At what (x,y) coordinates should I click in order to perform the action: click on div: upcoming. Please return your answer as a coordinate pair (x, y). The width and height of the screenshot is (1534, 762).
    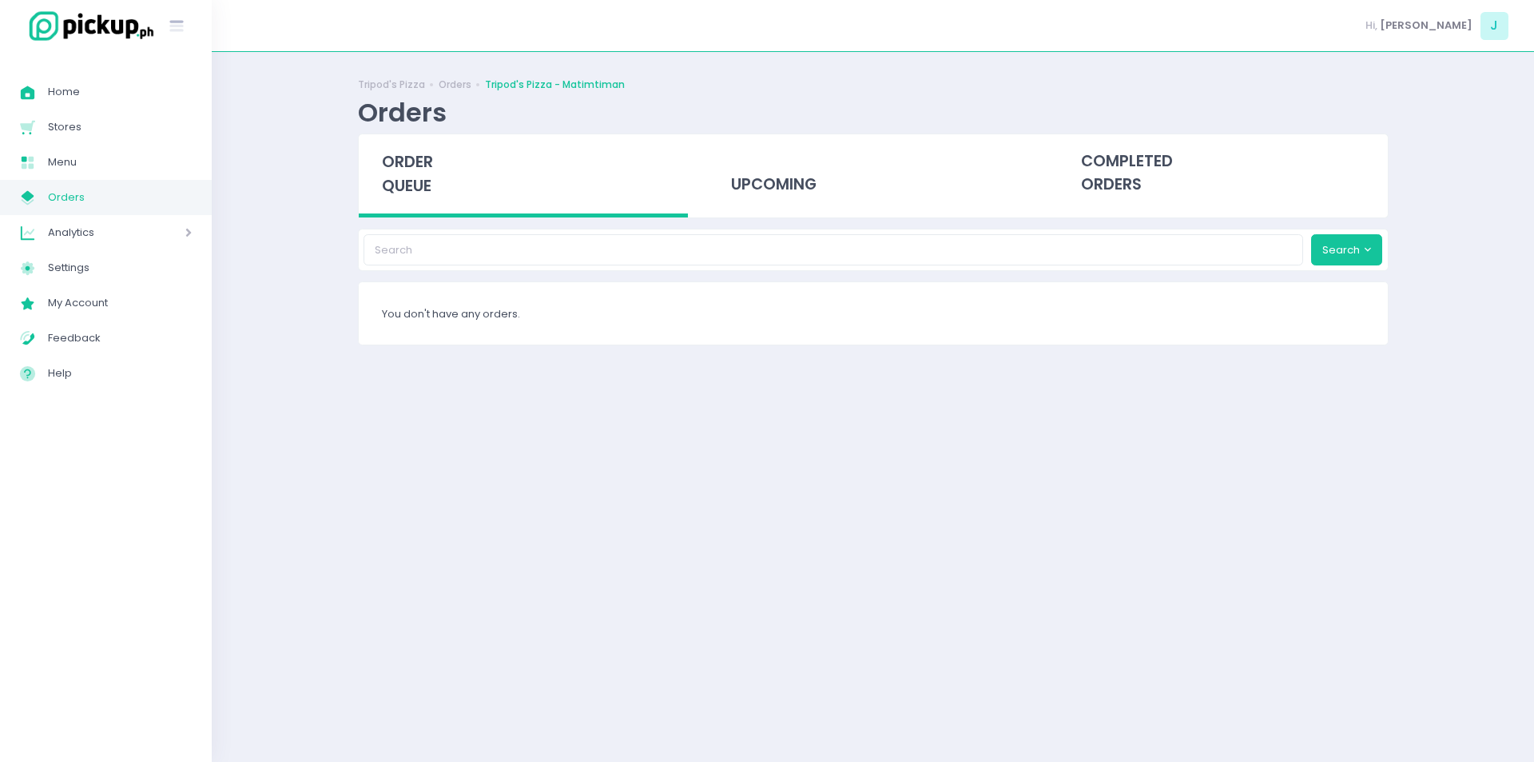
    Looking at the image, I should click on (873, 173).